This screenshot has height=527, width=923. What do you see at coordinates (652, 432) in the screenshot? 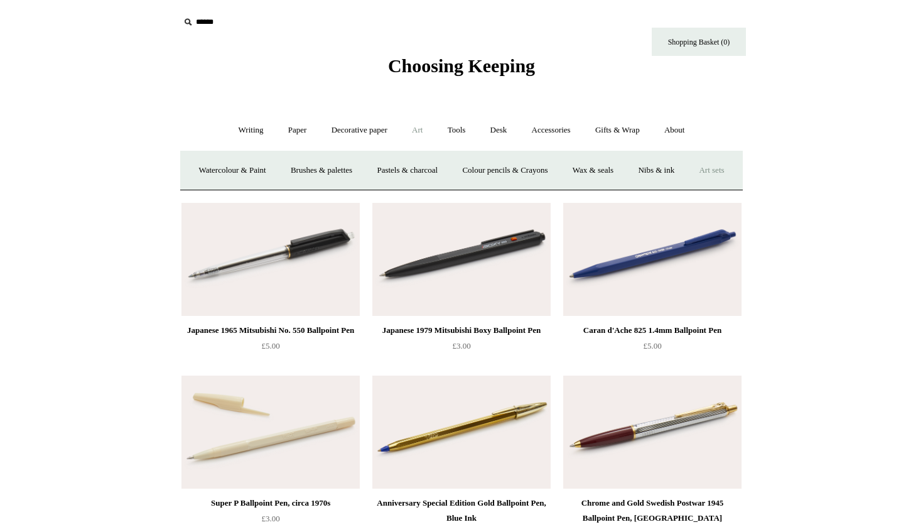
I see `a: Chrome and Gold Swedish Postwar 1945 Ballpoint Pen, Burgundy Chrome and Gold Swedish Postwar 1945...` at bounding box center [652, 432].